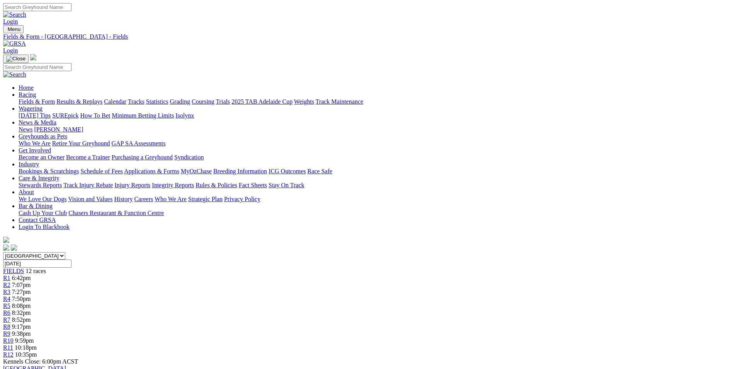 The width and height of the screenshot is (733, 369). I want to click on a: Syndication, so click(189, 157).